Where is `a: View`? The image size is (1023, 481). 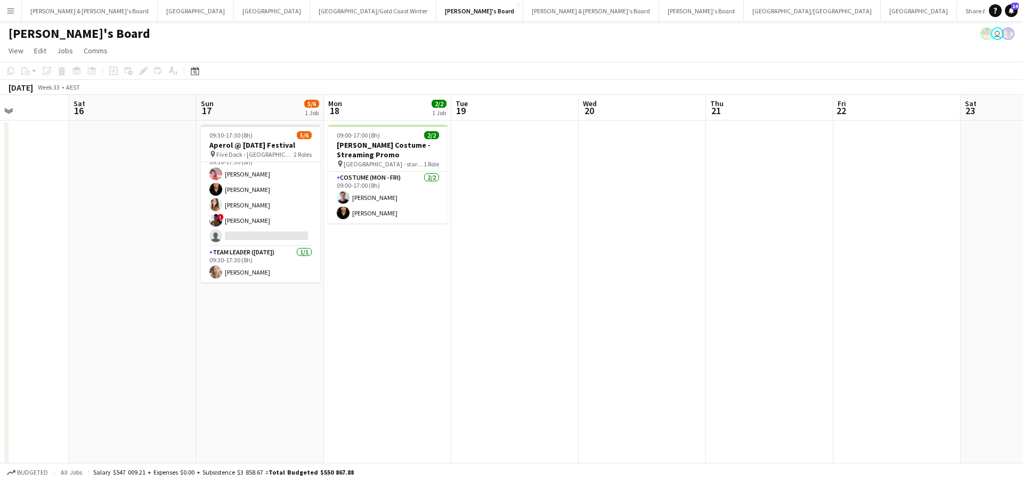
a: View is located at coordinates (16, 51).